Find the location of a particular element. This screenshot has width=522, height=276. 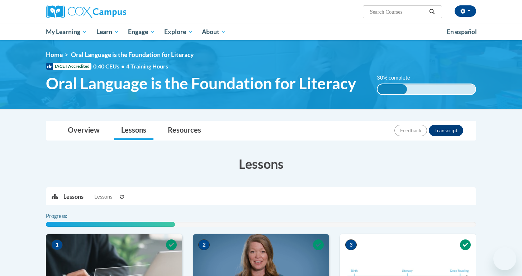

a: Resources is located at coordinates (184, 131).